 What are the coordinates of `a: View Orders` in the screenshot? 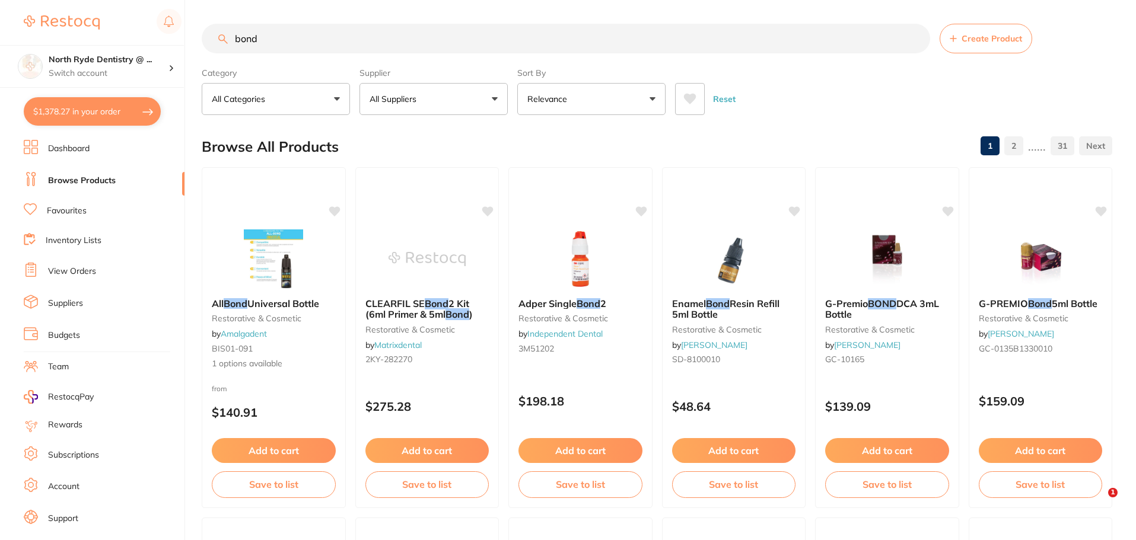 It's located at (72, 272).